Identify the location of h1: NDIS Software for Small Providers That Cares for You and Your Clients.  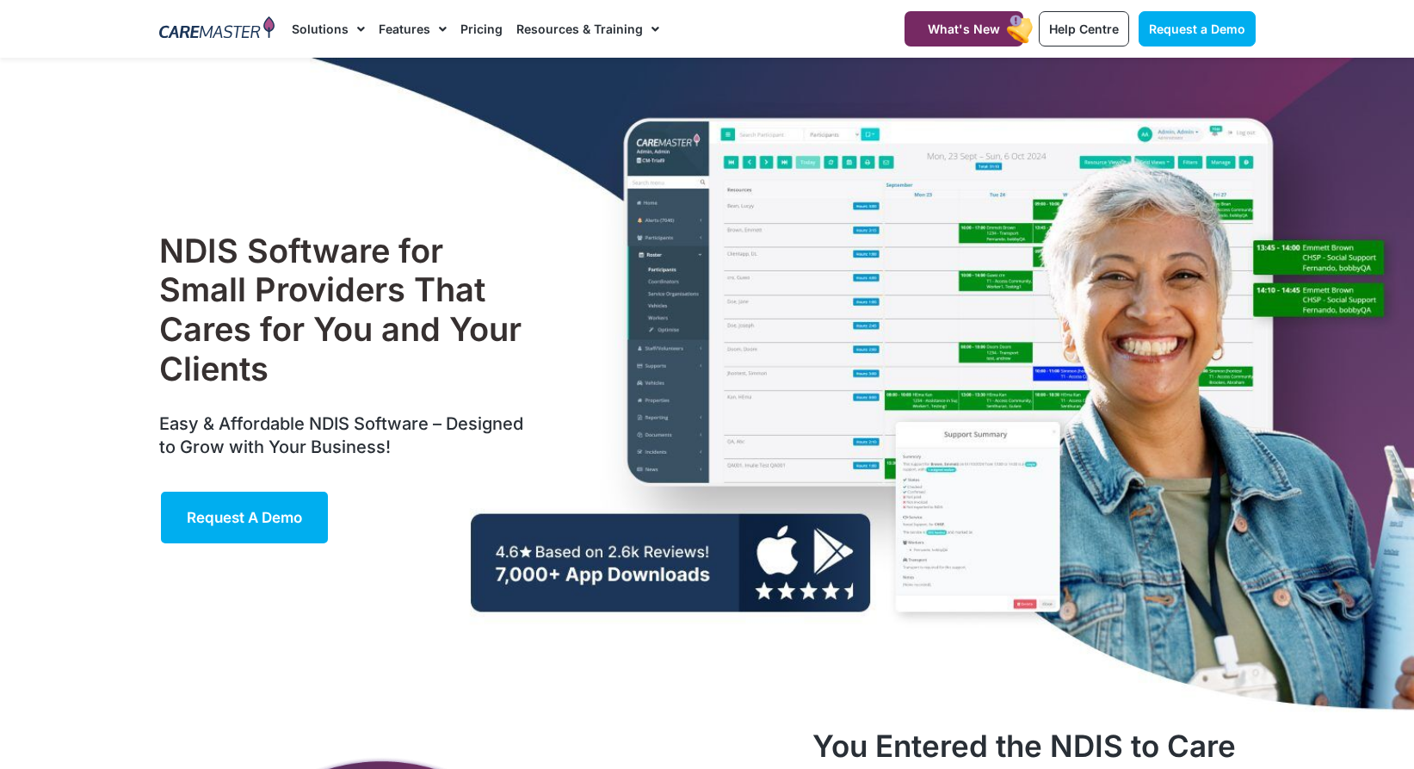
(345, 310).